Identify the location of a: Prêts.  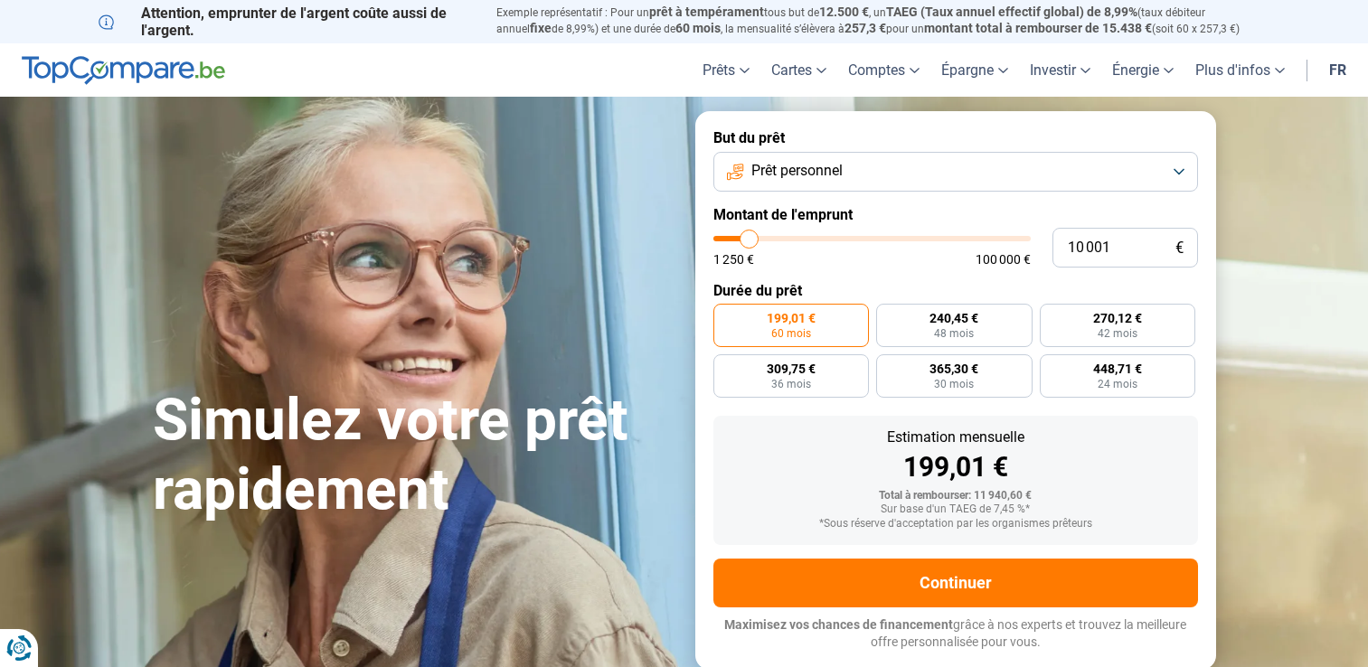
(726, 70).